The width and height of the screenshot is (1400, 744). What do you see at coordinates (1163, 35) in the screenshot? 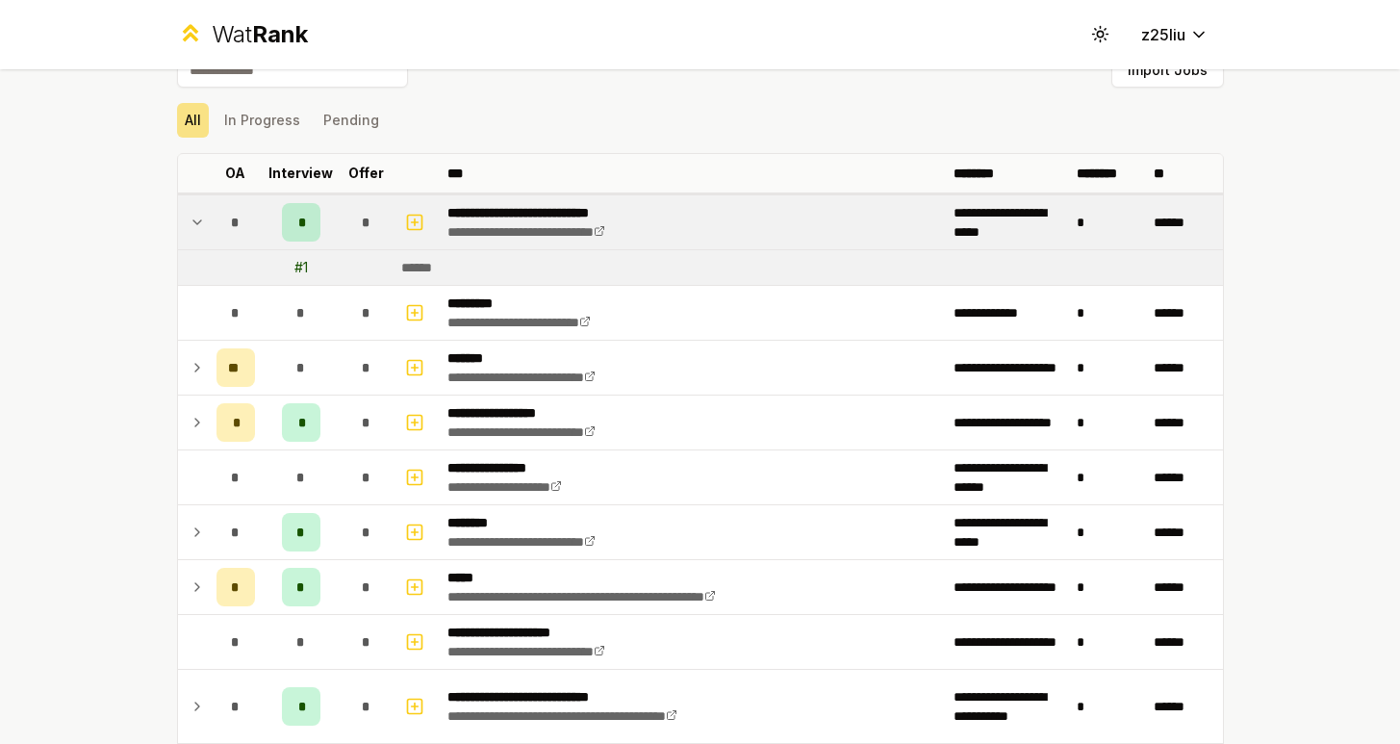
I see `span: z25liu` at bounding box center [1163, 35].